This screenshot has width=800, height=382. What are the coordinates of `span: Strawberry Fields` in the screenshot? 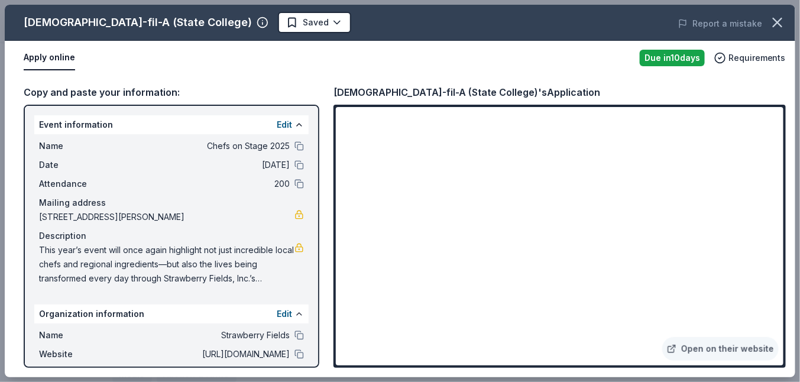 It's located at (204, 335).